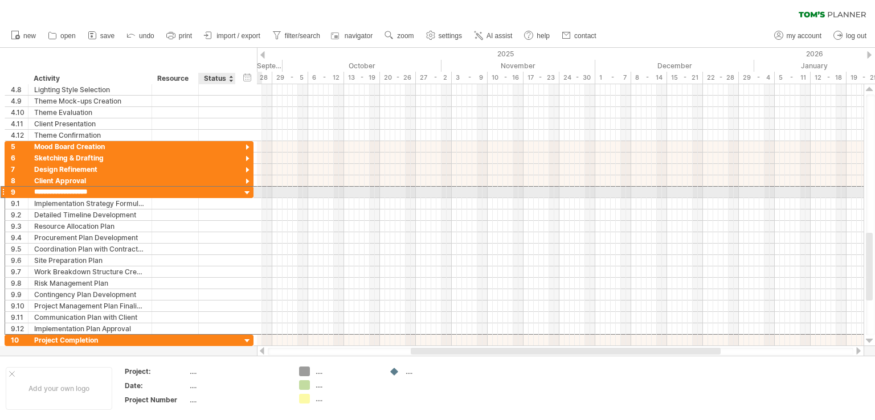 The image size is (875, 420). Describe the element at coordinates (19, 329) in the screenshot. I see `div: 9.12` at that location.